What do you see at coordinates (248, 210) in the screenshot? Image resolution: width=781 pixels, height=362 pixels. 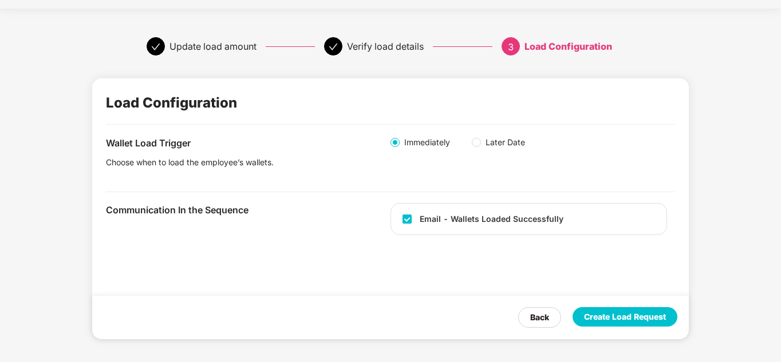 I see `div: Communication In the Sequence` at bounding box center [248, 210].